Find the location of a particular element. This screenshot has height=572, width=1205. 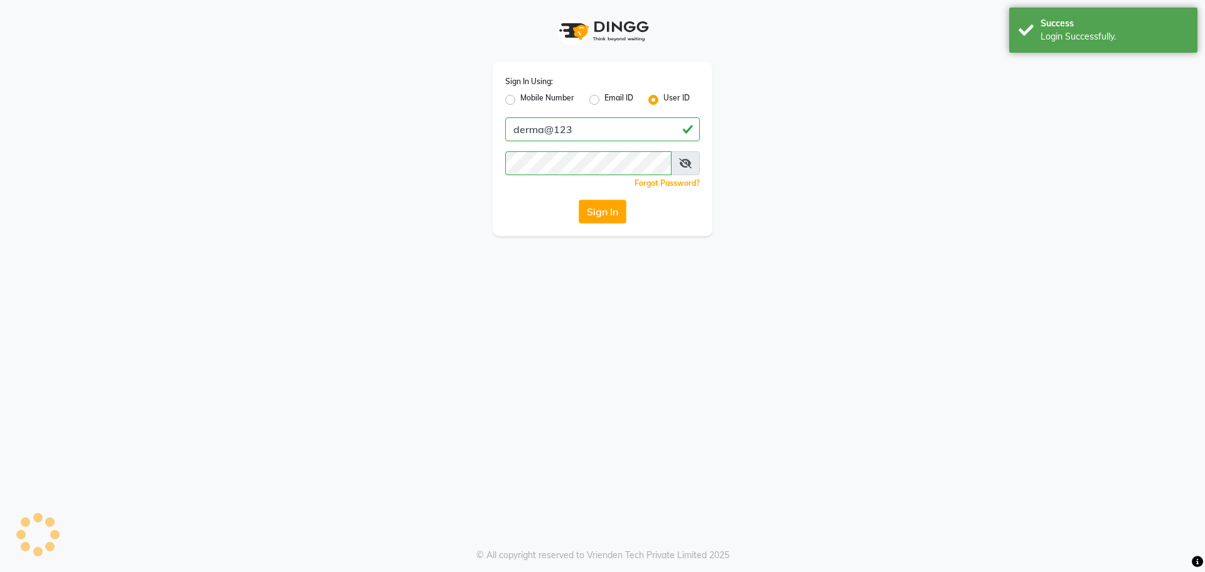

a: Forgot Password? is located at coordinates (667, 183).